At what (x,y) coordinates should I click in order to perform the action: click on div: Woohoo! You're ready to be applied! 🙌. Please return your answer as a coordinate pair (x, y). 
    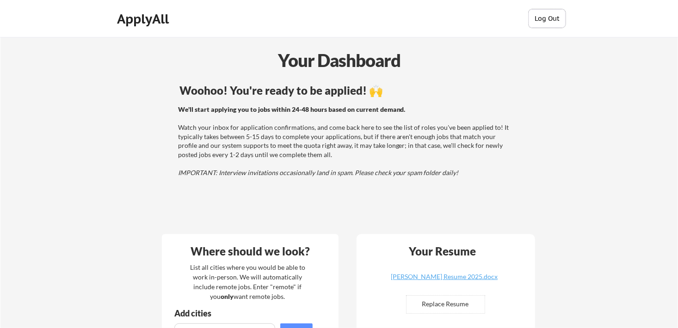
    Looking at the image, I should click on (346, 91).